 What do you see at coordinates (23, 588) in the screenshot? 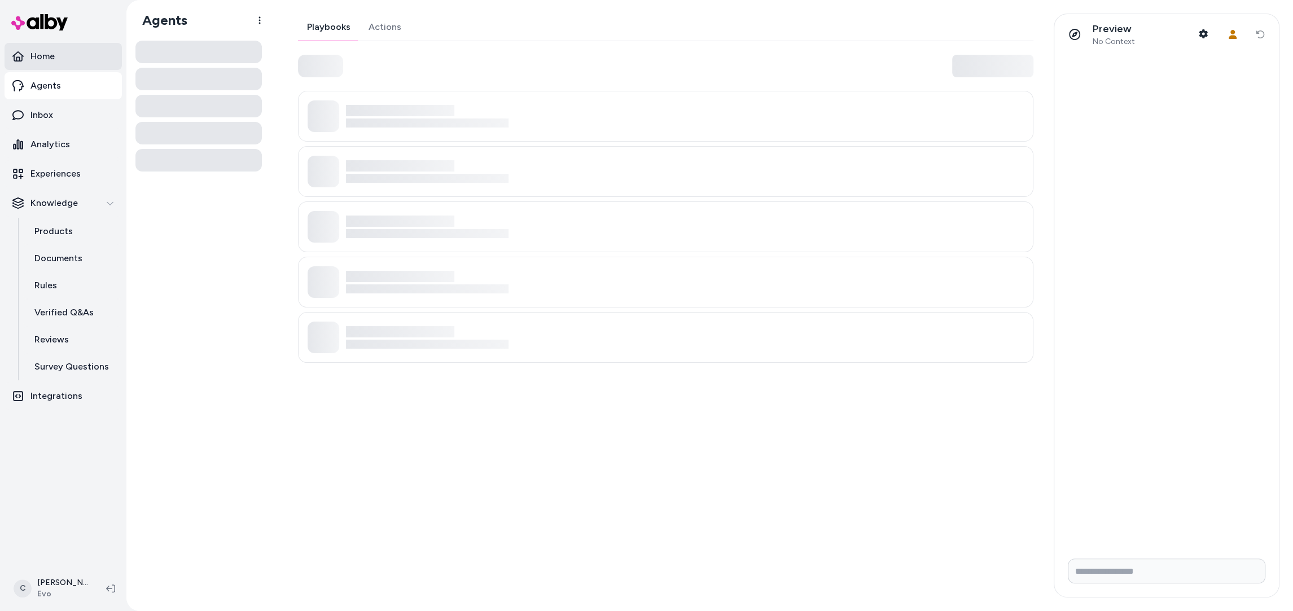
I see `span: C` at bounding box center [23, 588].